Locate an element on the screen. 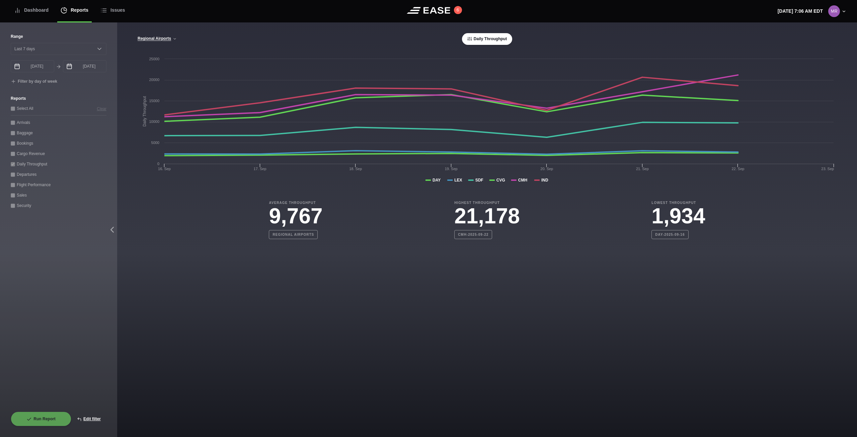  tspan: Daily Throughput is located at coordinates (145, 111).